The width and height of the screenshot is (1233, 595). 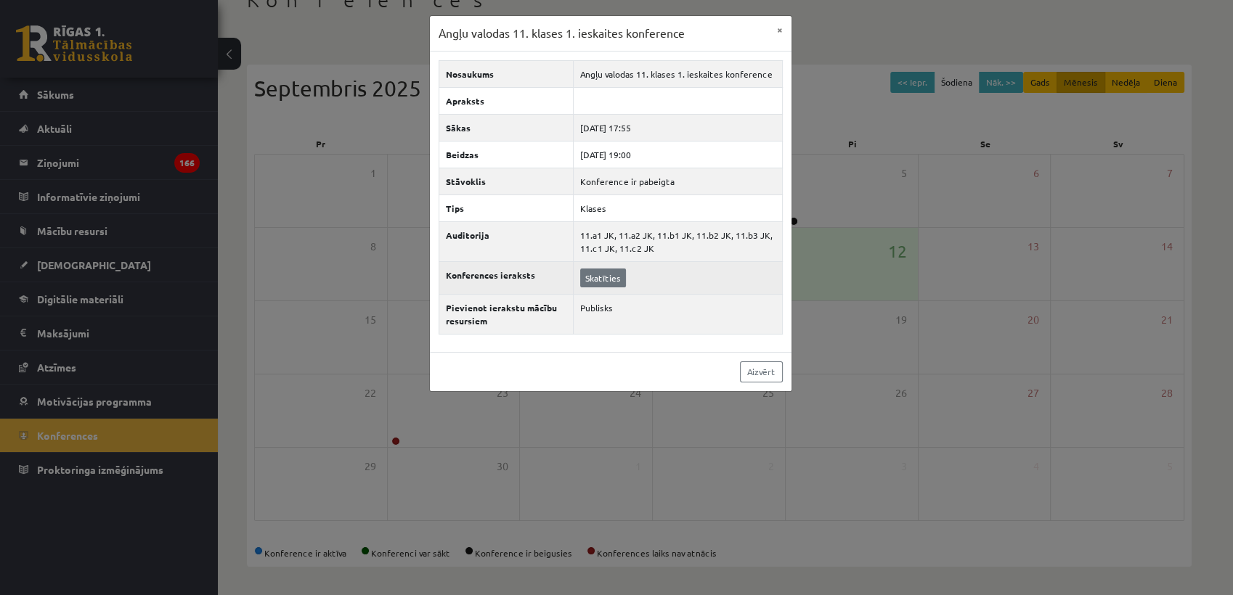 I want to click on th: Auditorija, so click(x=505, y=241).